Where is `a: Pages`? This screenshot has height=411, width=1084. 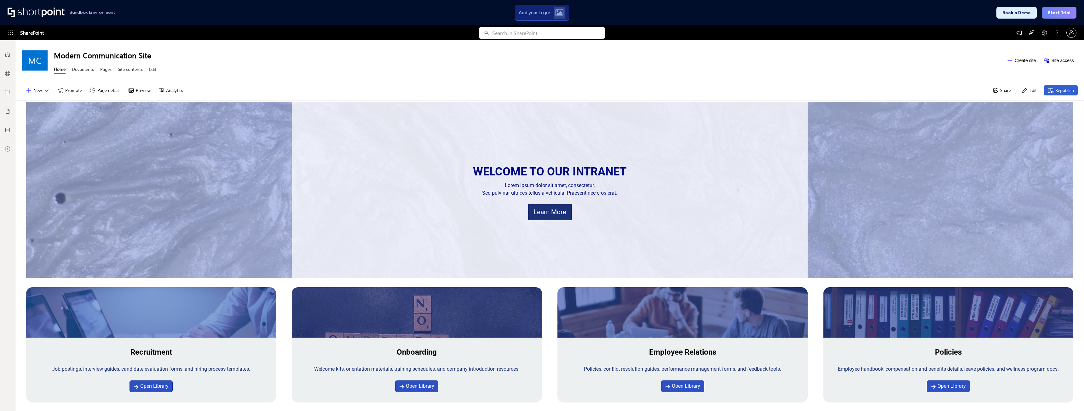
a: Pages is located at coordinates (106, 70).